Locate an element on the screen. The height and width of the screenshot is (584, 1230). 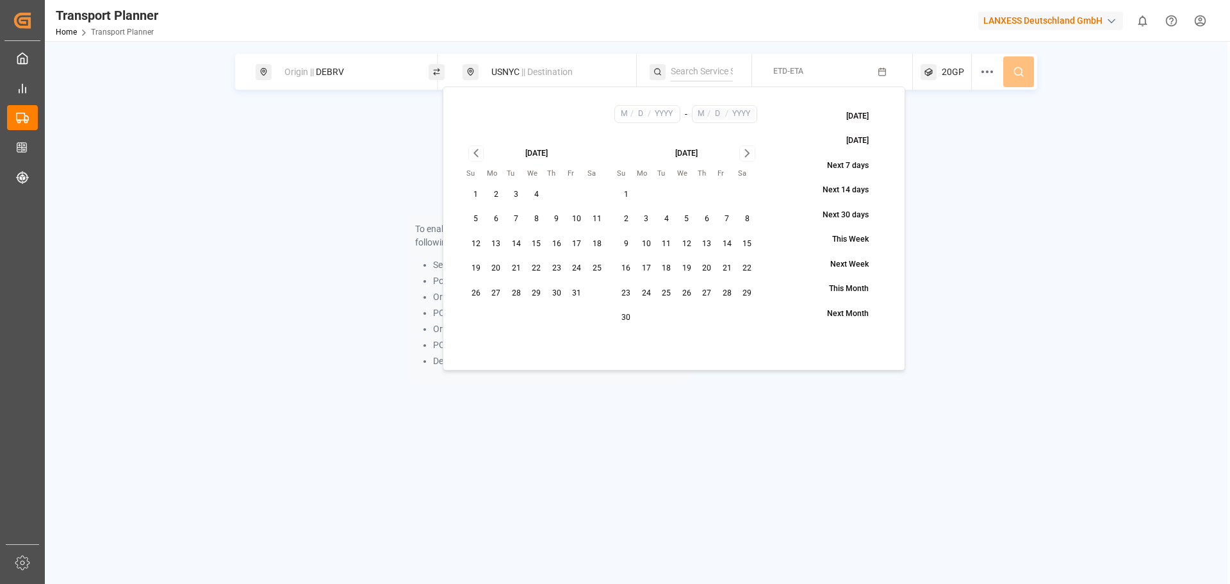
li: Origin and Destination is located at coordinates (557, 297).